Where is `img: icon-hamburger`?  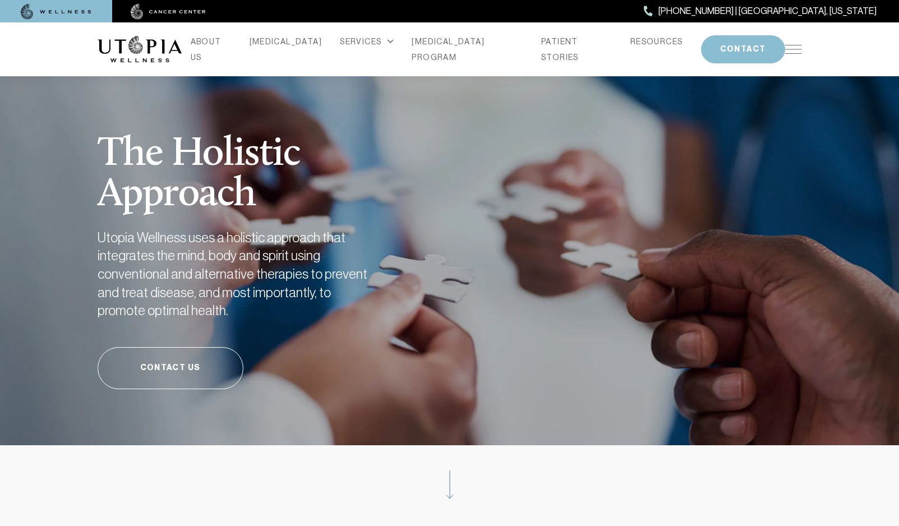
img: icon-hamburger is located at coordinates (793, 49).